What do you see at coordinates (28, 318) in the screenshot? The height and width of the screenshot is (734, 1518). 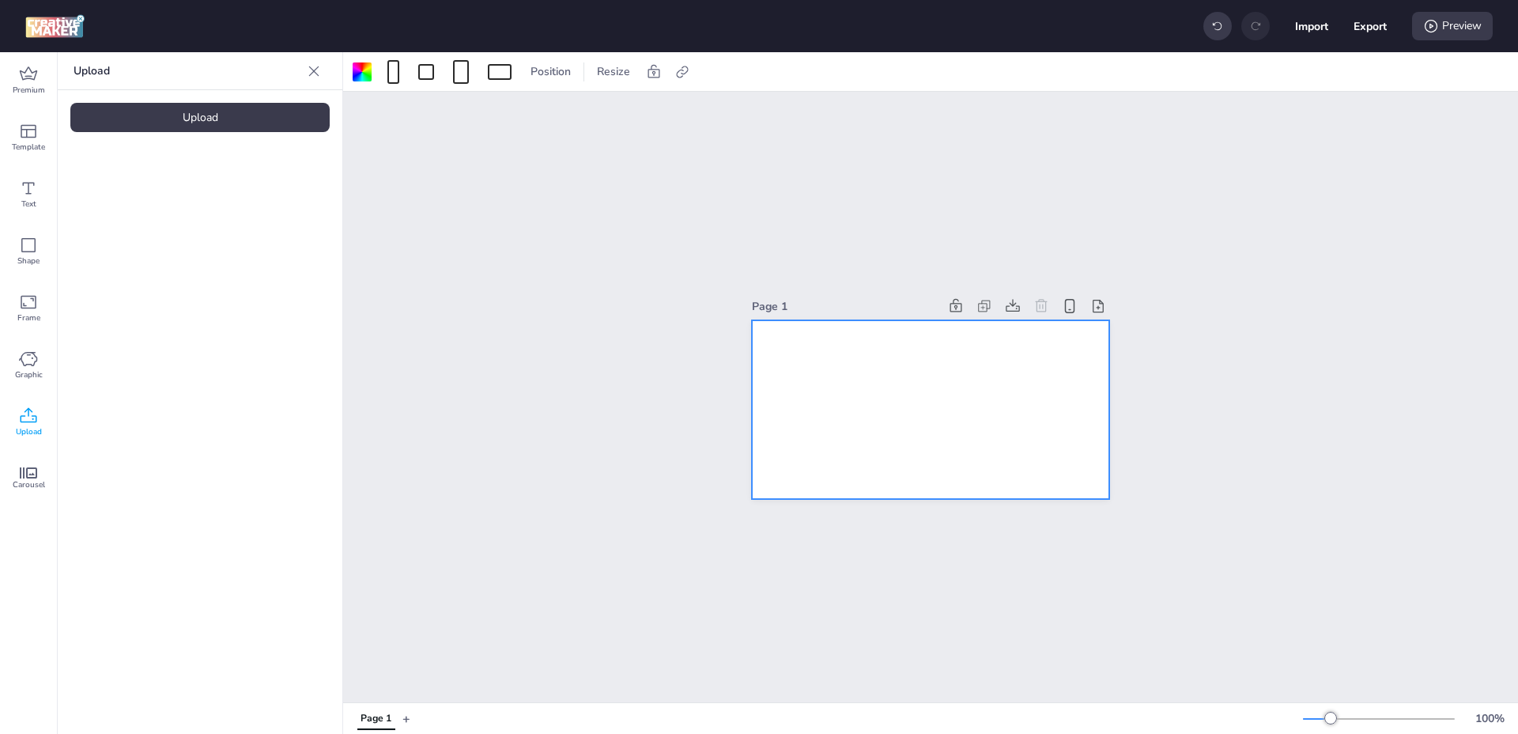 I see `span: Frame` at bounding box center [28, 318].